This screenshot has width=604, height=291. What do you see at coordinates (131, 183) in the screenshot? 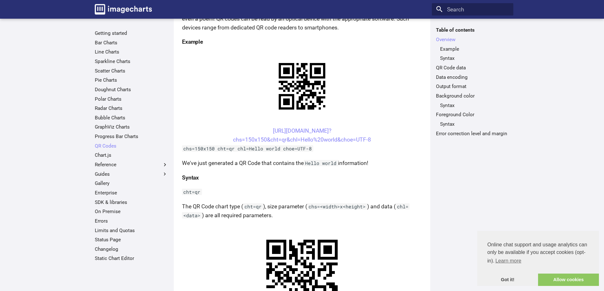
I see `a: Gallery` at bounding box center [131, 183].